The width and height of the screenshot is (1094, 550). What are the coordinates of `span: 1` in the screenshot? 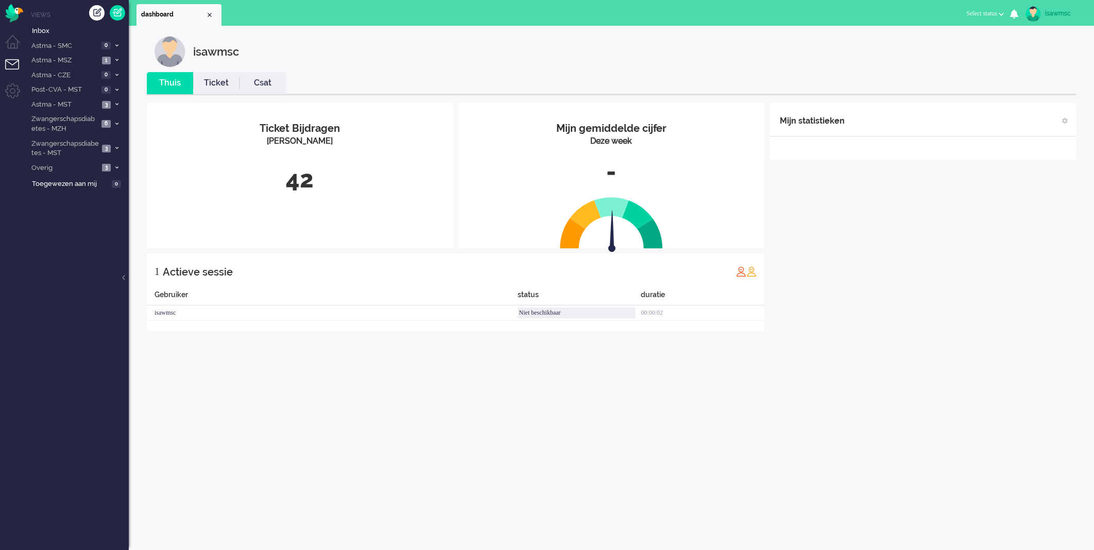 It's located at (106, 60).